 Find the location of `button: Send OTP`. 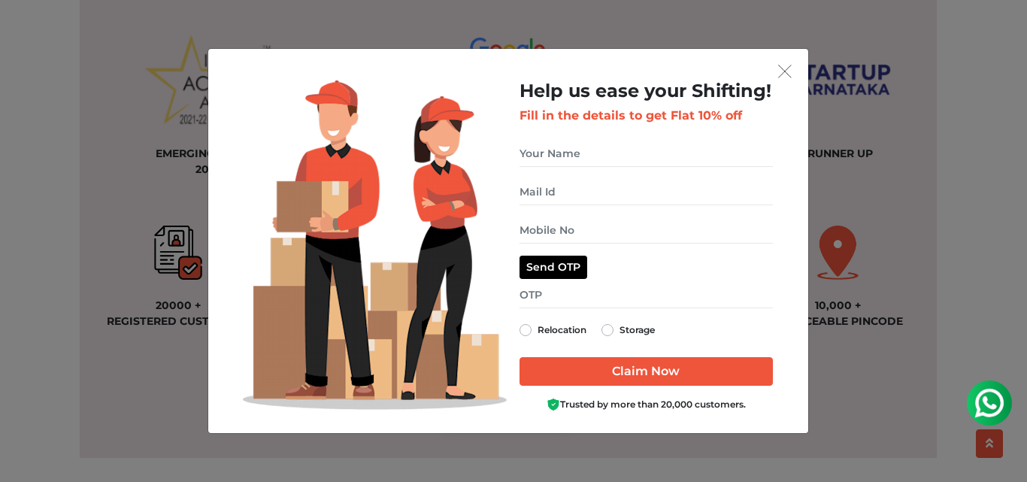

button: Send OTP is located at coordinates (554, 267).